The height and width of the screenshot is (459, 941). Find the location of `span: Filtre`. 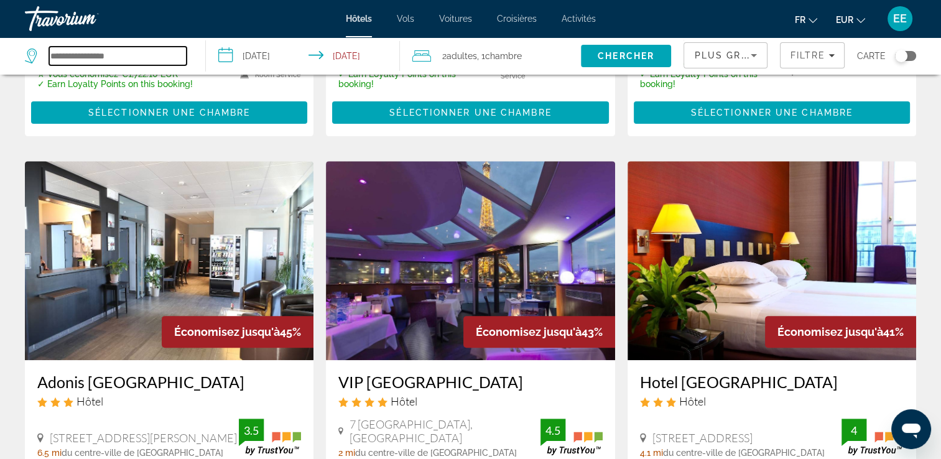

span: Filtre is located at coordinates (807, 55).